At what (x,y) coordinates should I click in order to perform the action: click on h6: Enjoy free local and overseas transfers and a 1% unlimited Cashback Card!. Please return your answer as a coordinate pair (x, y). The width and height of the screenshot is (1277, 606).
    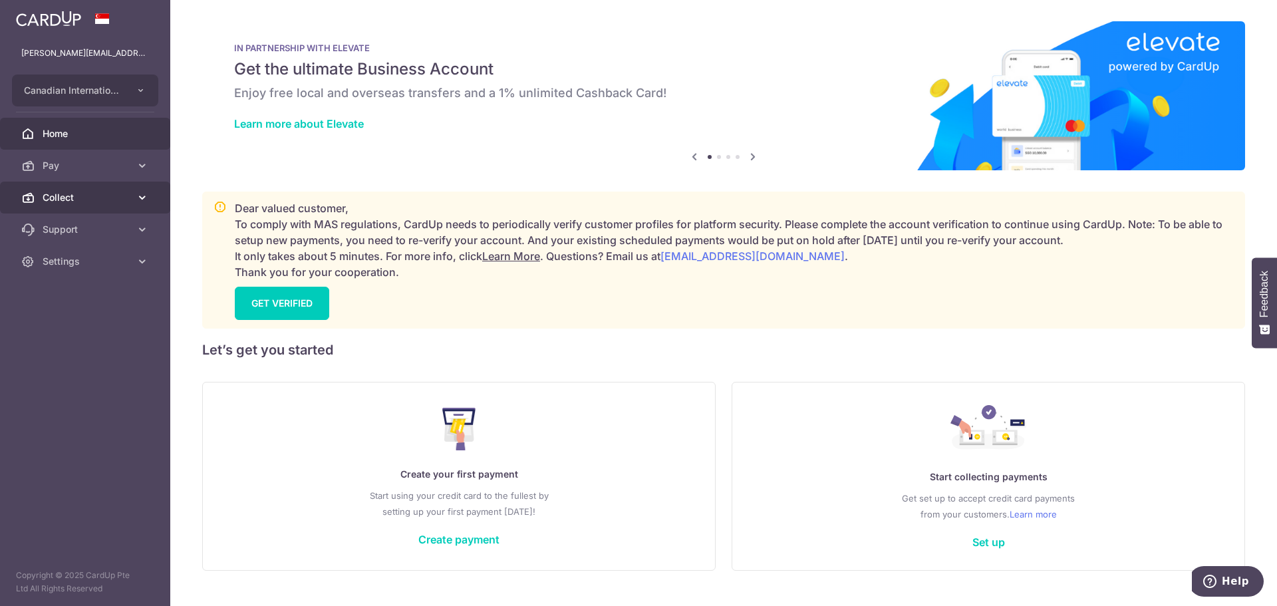
    Looking at the image, I should click on (724, 93).